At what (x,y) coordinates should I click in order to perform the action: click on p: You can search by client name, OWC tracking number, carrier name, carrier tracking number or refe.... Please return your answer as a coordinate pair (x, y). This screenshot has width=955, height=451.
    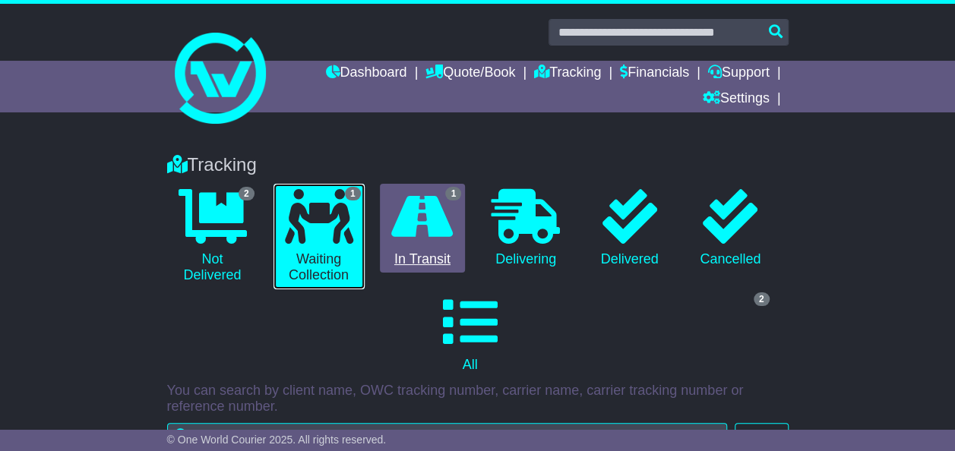
    Looking at the image, I should click on (478, 399).